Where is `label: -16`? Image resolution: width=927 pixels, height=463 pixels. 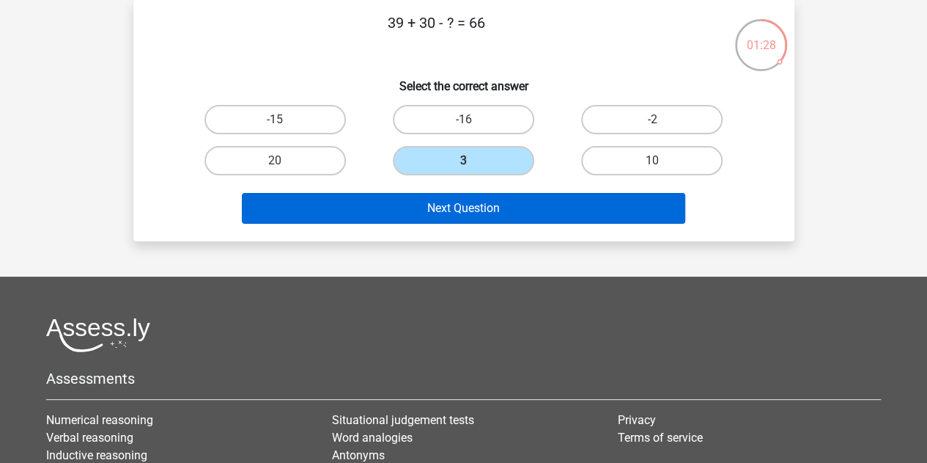 label: -16 is located at coordinates (463, 119).